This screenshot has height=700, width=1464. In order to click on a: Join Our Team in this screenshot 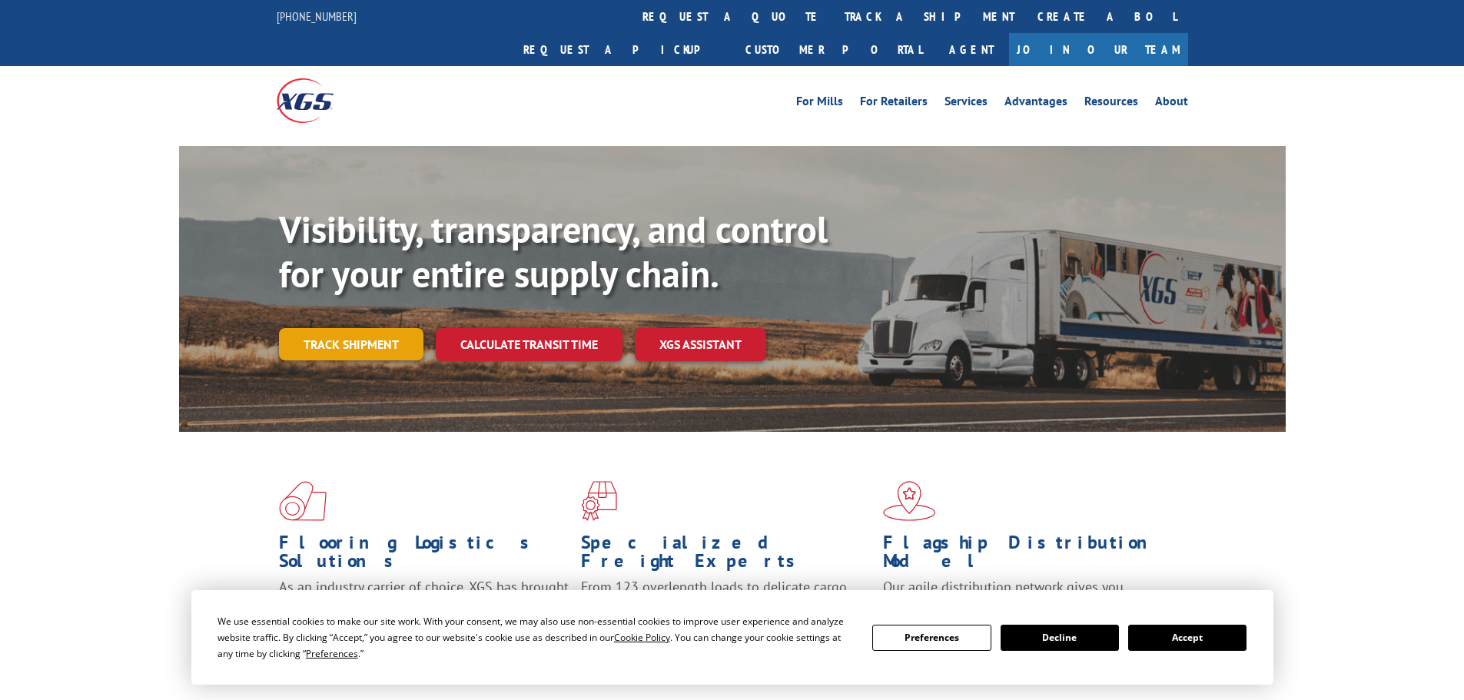, I will do `click(1098, 49)`.